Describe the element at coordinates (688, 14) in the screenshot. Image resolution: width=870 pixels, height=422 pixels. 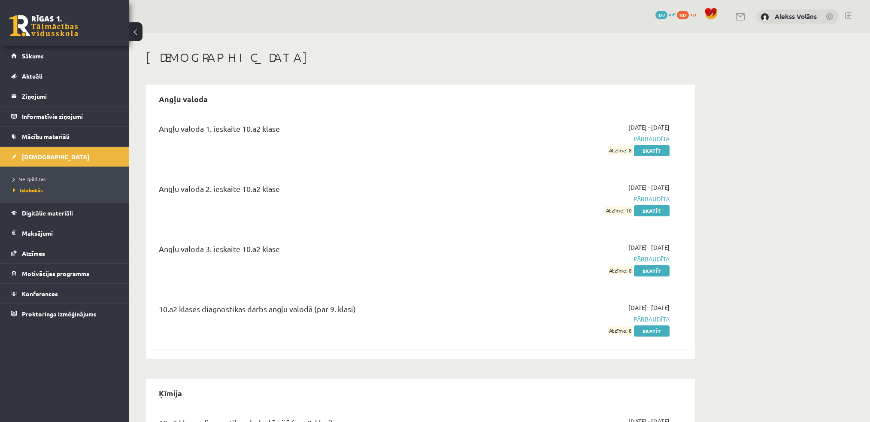
I see `a: 302 xp` at that location.